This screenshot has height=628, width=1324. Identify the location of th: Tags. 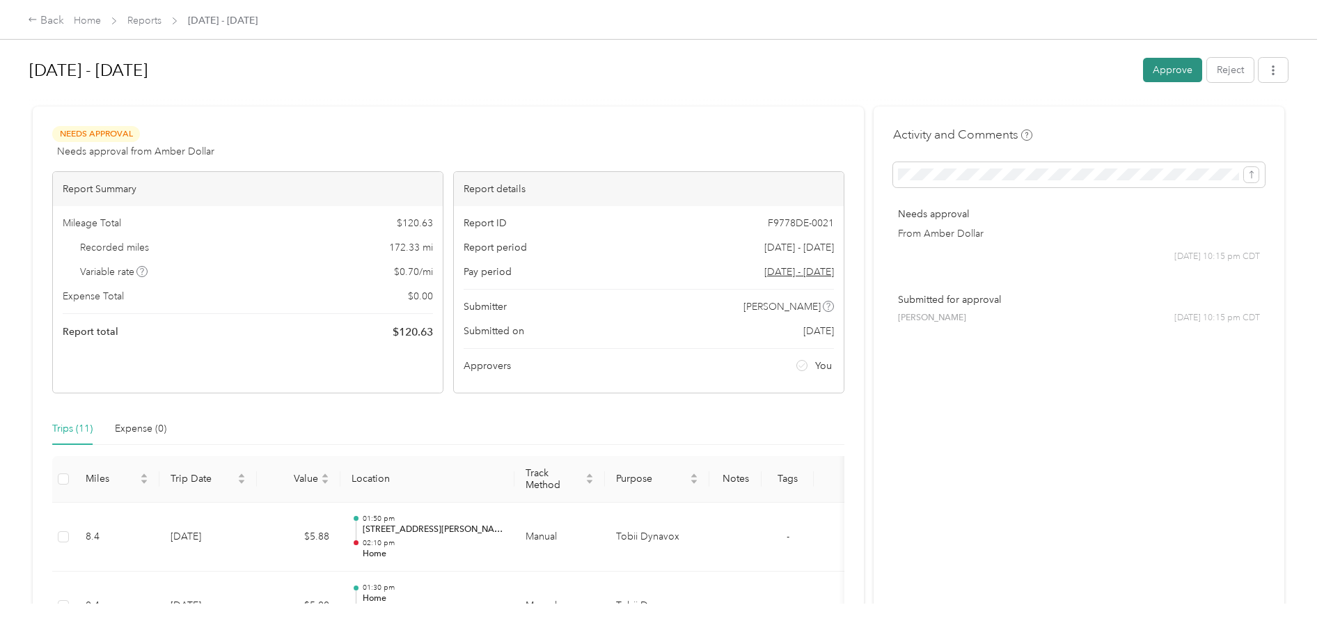
(787, 479).